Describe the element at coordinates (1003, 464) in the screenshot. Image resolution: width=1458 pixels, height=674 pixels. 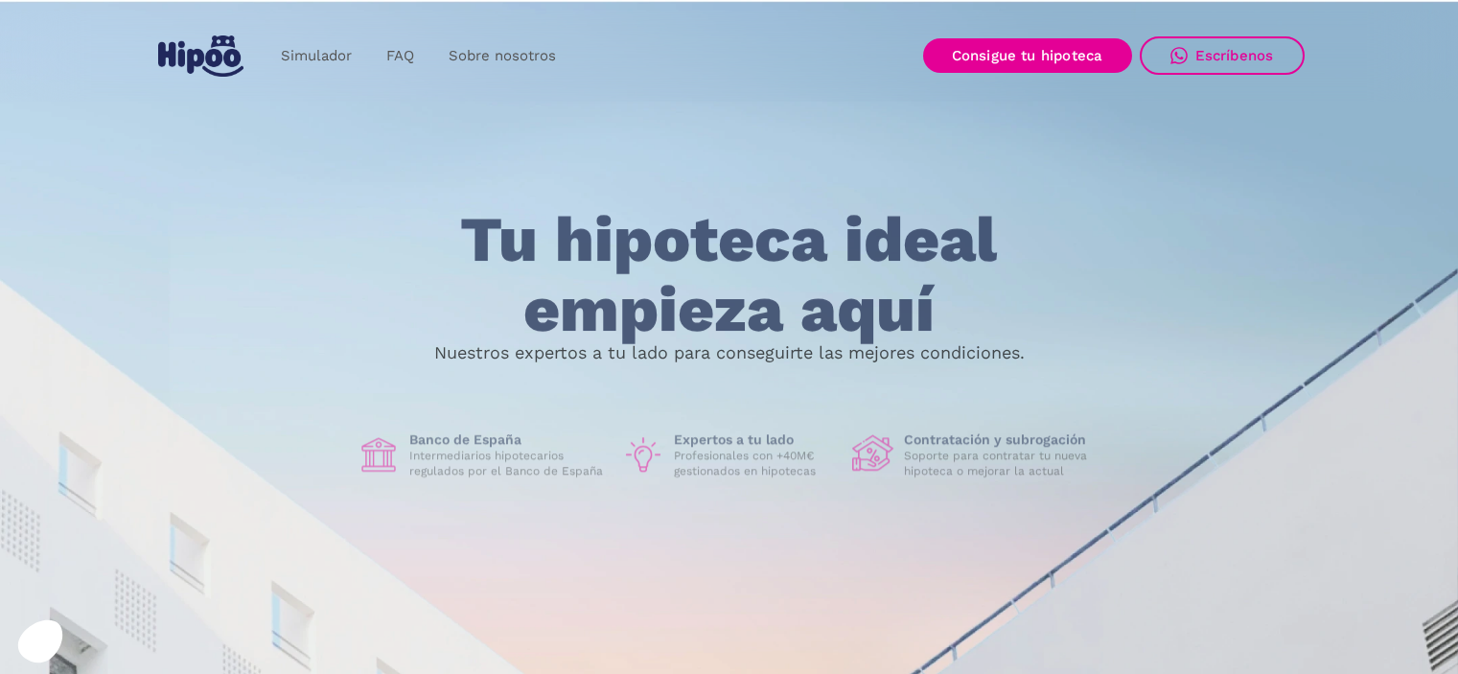
I see `p: Soporte para contratar tu nueva hipoteca o mejorar la actual` at that location.